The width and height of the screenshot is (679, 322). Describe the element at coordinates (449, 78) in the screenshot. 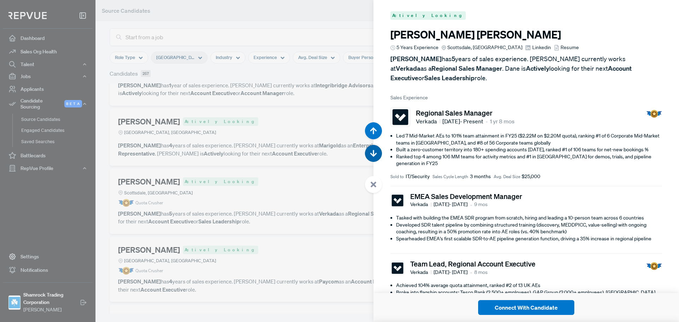

I see `strong: Sales Leadership` at that location.